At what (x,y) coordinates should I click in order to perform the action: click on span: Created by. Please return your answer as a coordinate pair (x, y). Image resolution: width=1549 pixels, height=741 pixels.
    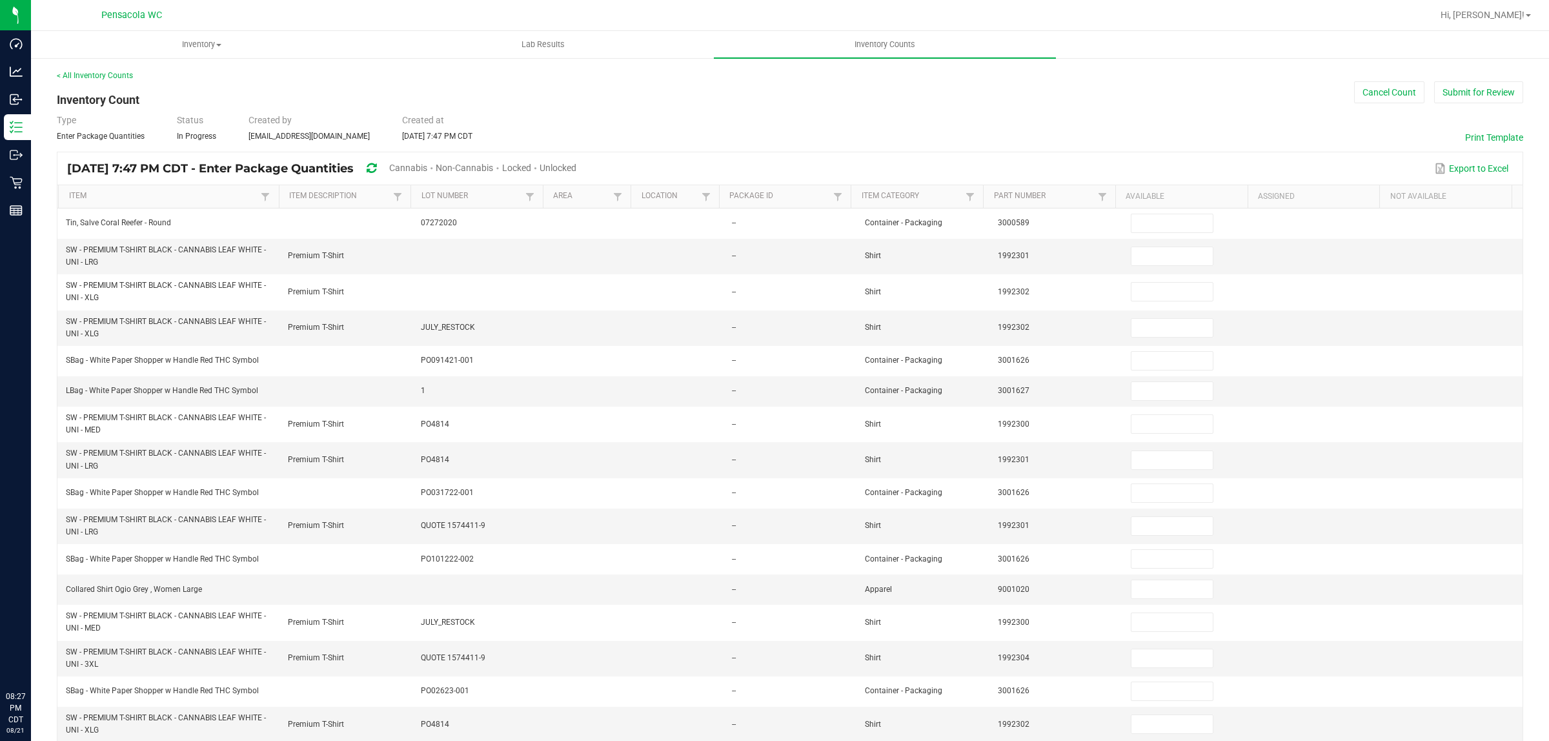
    Looking at the image, I should click on (270, 120).